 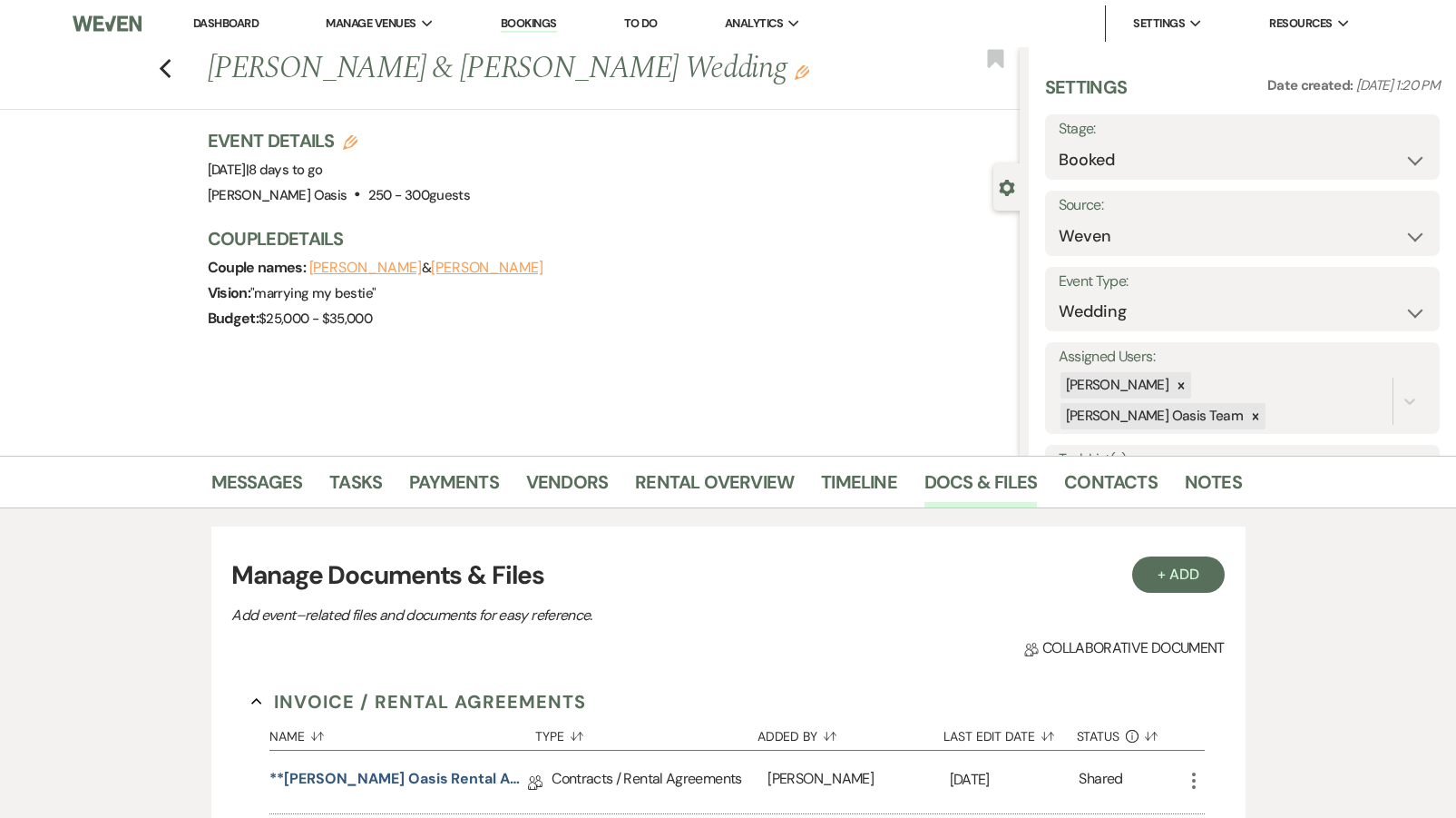 What do you see at coordinates (859, 487) in the screenshot?
I see `a: Timeline` at bounding box center [859, 487].